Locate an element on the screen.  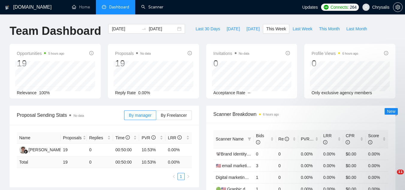
td: 19 is located at coordinates (74, 162).